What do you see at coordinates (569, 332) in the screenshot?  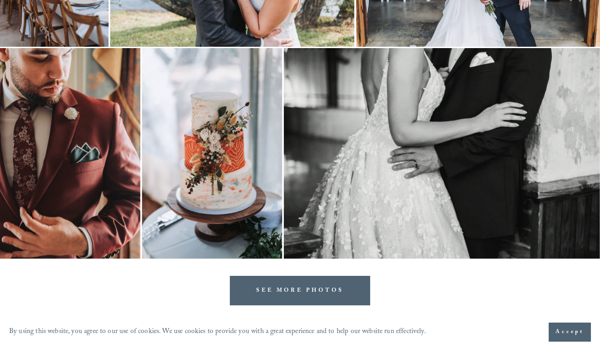 I see `button: Accept` at bounding box center [569, 332].